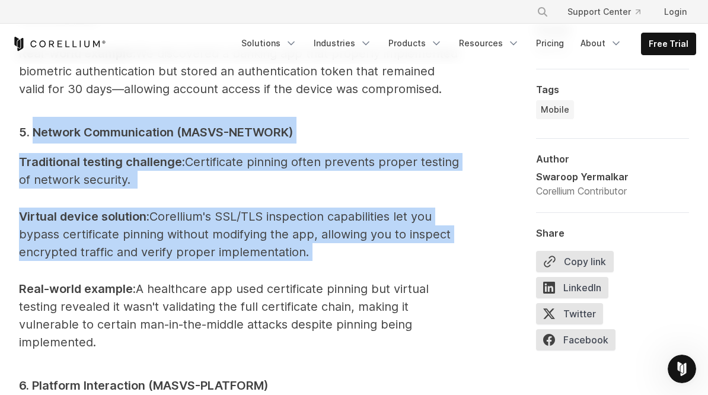 This screenshot has width=708, height=395. I want to click on button: Copy link, so click(575, 262).